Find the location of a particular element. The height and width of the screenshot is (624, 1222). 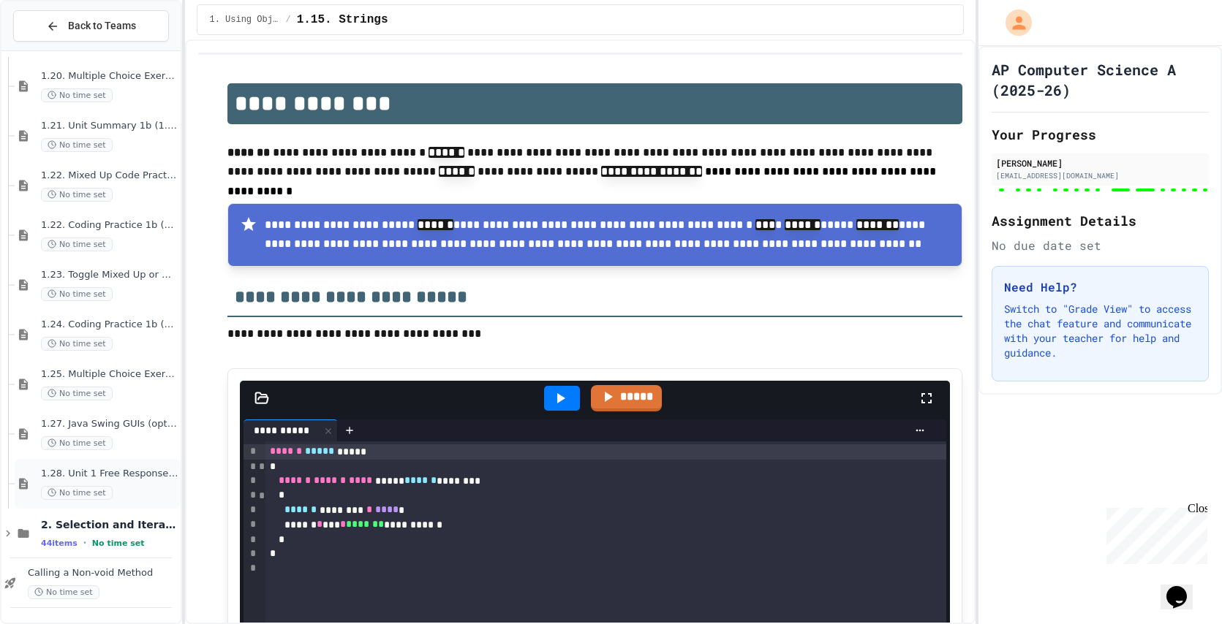

span: 1.15. Strings is located at coordinates (342, 20).